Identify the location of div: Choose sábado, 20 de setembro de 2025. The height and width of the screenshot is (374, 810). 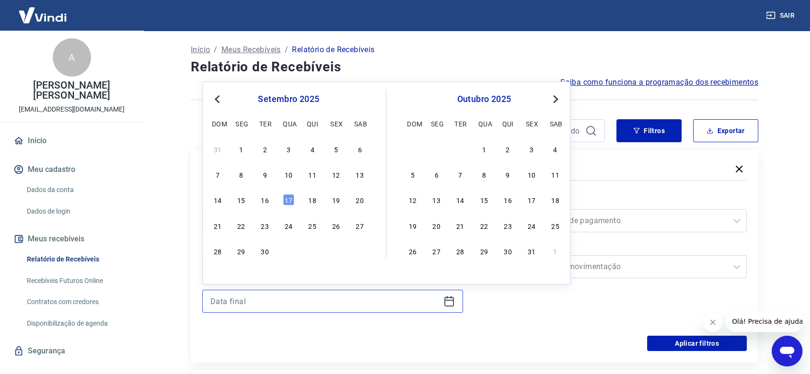
(360, 200).